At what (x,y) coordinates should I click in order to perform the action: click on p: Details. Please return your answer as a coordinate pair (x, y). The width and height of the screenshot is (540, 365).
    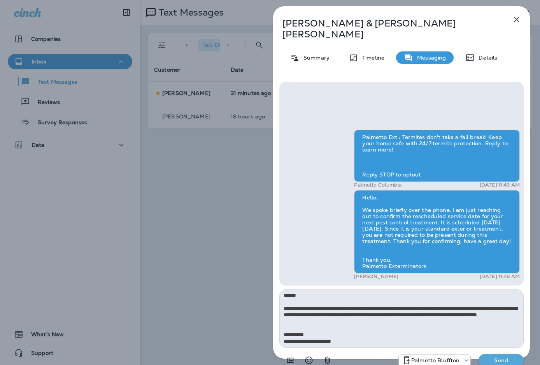
    Looking at the image, I should click on (486, 58).